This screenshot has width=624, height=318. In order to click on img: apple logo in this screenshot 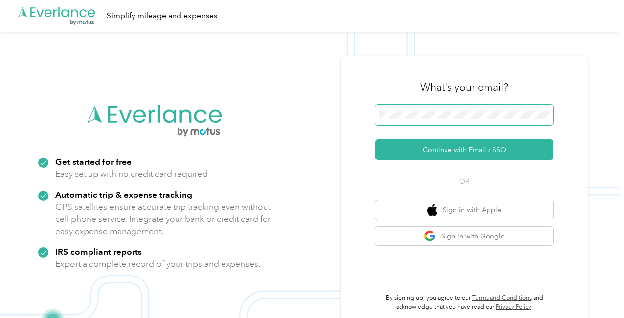, I will do `click(432, 210)`.